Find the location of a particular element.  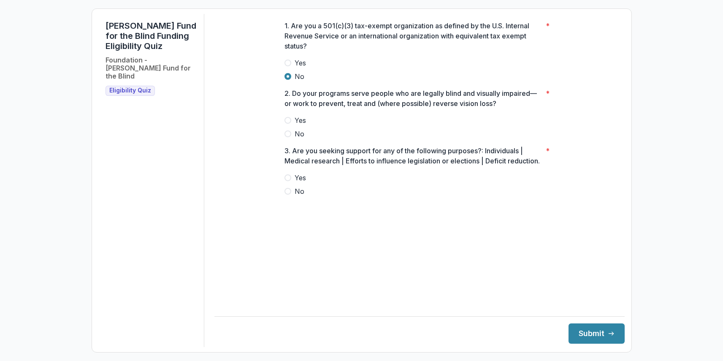

button: Submit is located at coordinates (597, 334).